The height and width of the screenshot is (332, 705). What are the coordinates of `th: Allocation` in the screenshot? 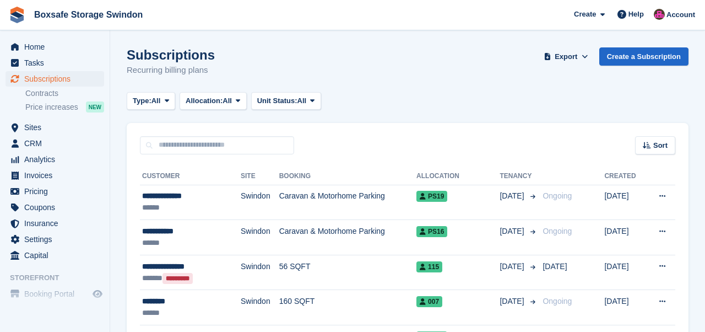 It's located at (458, 176).